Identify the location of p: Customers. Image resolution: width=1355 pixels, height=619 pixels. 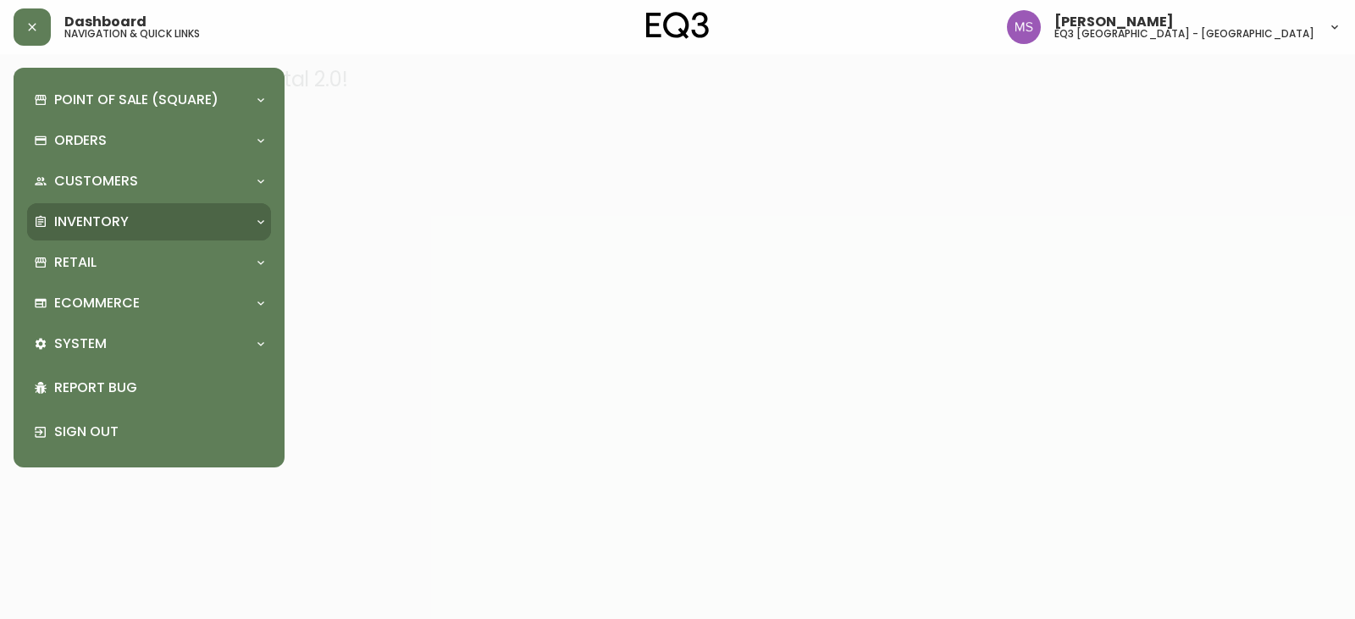
(96, 181).